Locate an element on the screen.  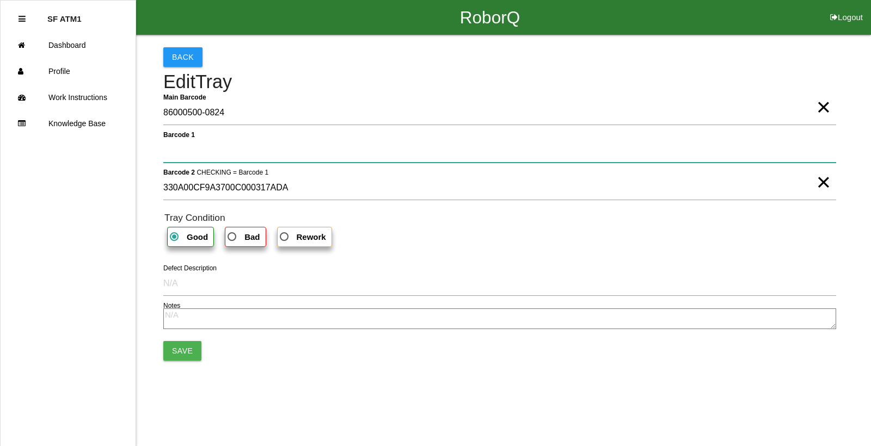
input: Required is located at coordinates (500, 113).